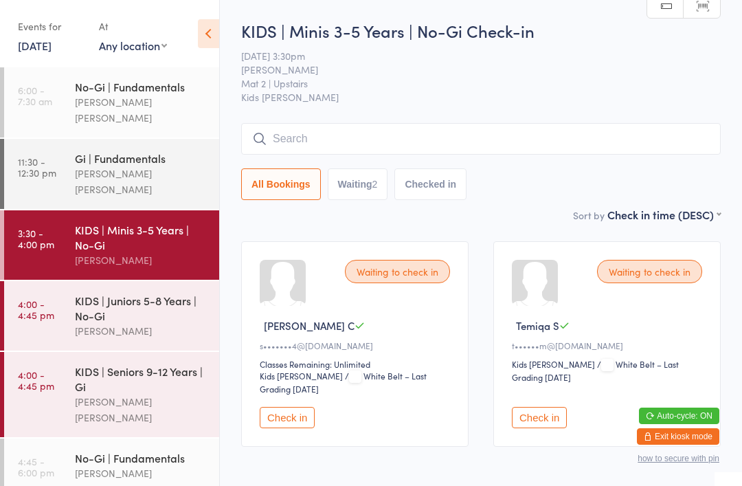 The image size is (742, 486). I want to click on button: Exit kiosk mode, so click(678, 436).